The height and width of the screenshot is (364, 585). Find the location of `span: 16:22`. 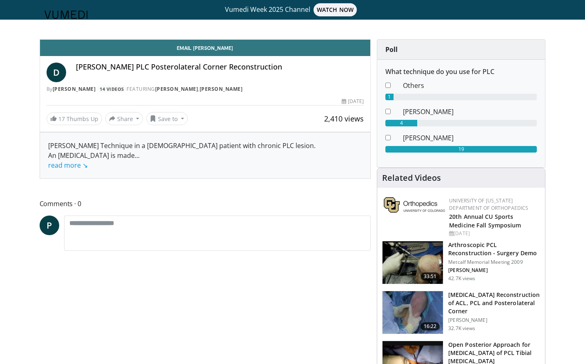

span: 16:22 is located at coordinates (431, 326).